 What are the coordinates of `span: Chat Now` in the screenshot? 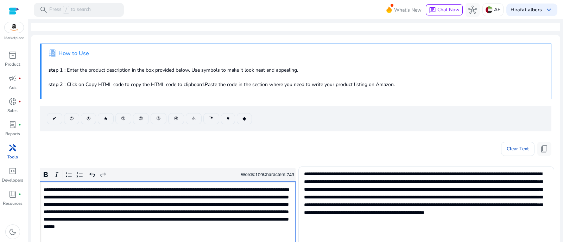 It's located at (448, 9).